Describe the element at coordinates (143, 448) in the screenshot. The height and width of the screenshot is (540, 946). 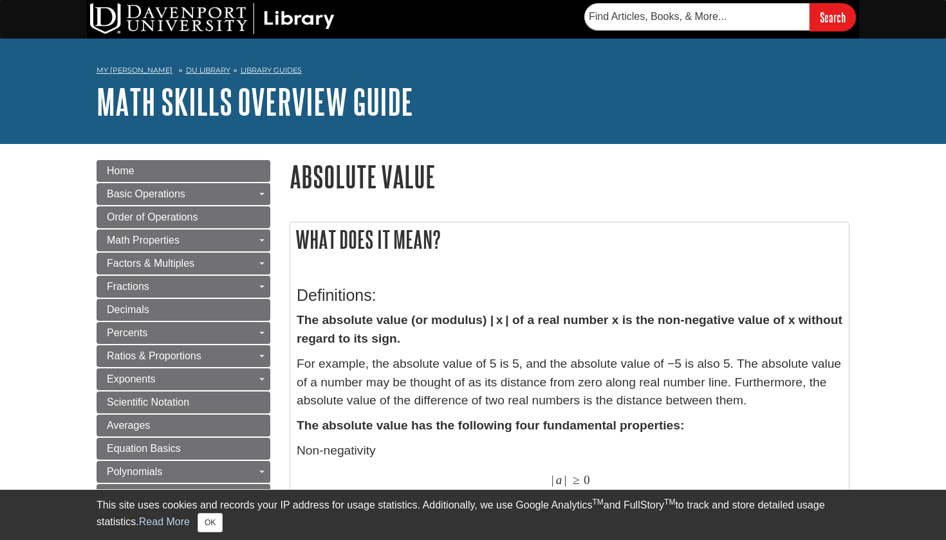
I see `span: Equation Basics` at that location.